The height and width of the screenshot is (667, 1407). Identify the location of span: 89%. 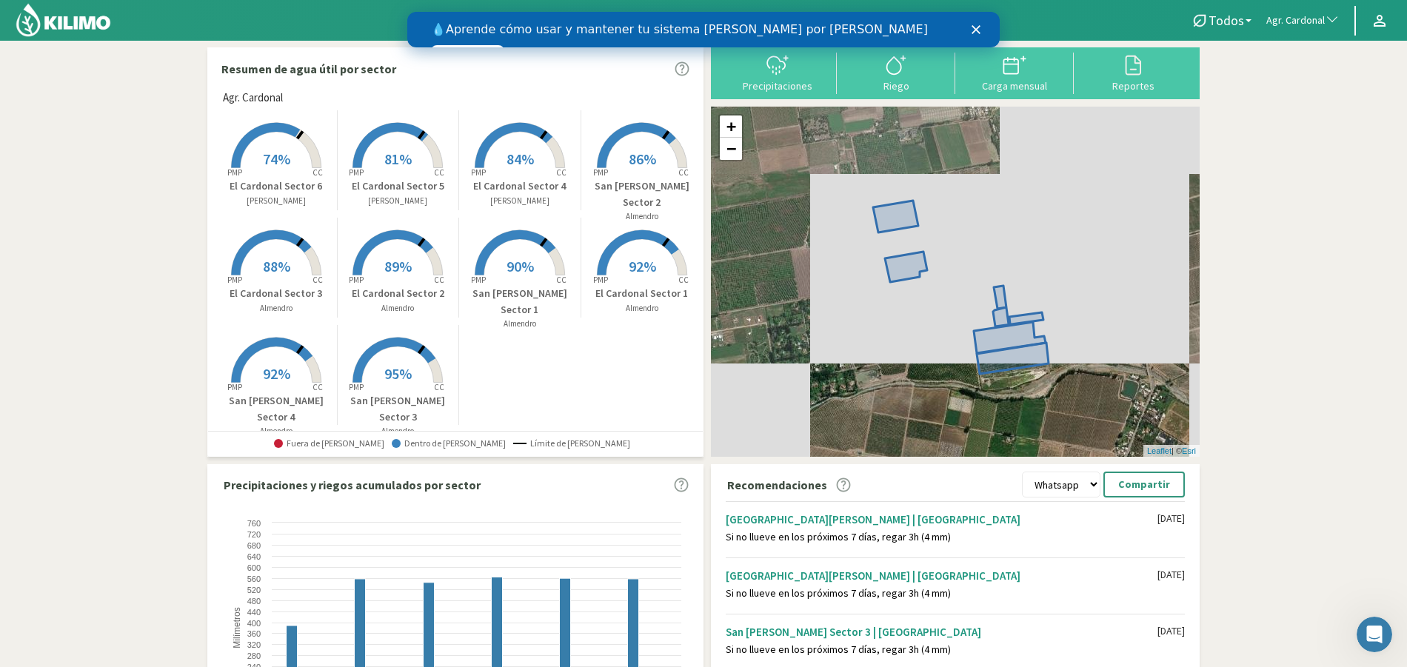
(398, 266).